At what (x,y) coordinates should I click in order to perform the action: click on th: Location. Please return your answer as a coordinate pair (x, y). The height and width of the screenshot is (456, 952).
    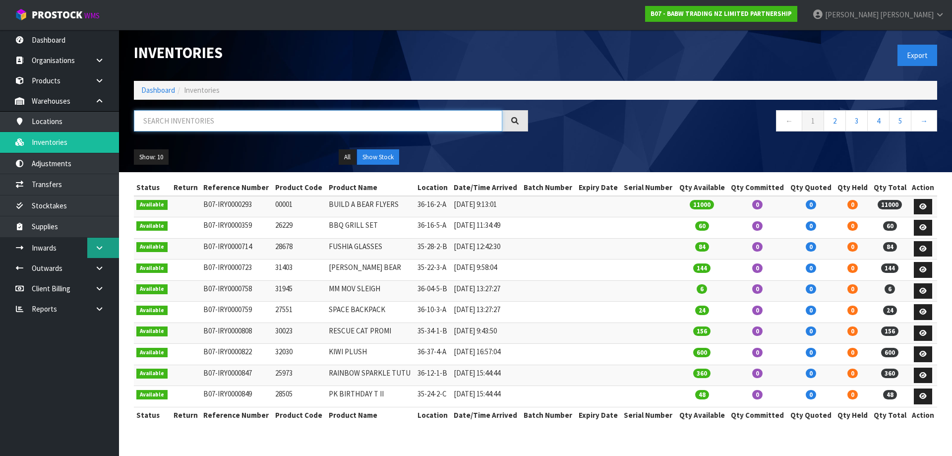
    Looking at the image, I should click on (433, 187).